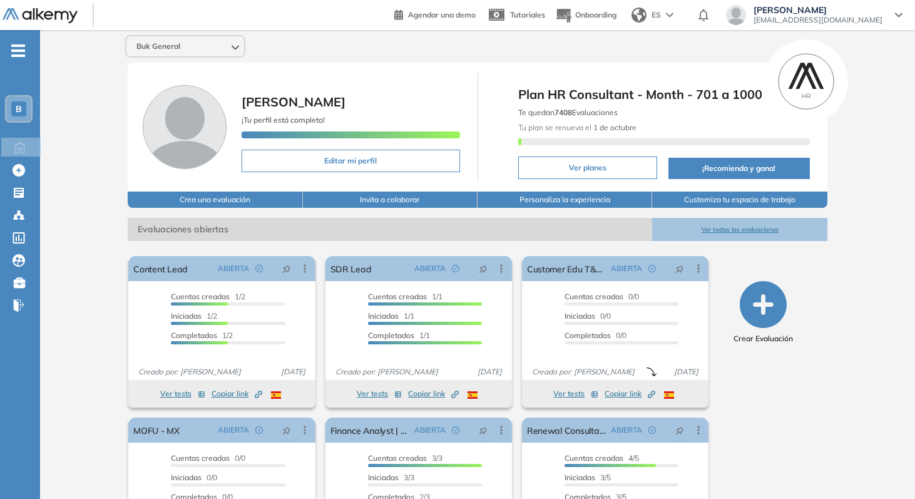 This screenshot has width=915, height=499. I want to click on b: 7408, so click(563, 112).